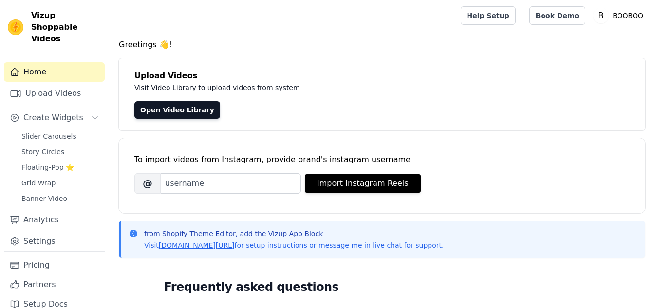  What do you see at coordinates (363, 184) in the screenshot?
I see `button: Import Instagram Reels` at bounding box center [363, 184].